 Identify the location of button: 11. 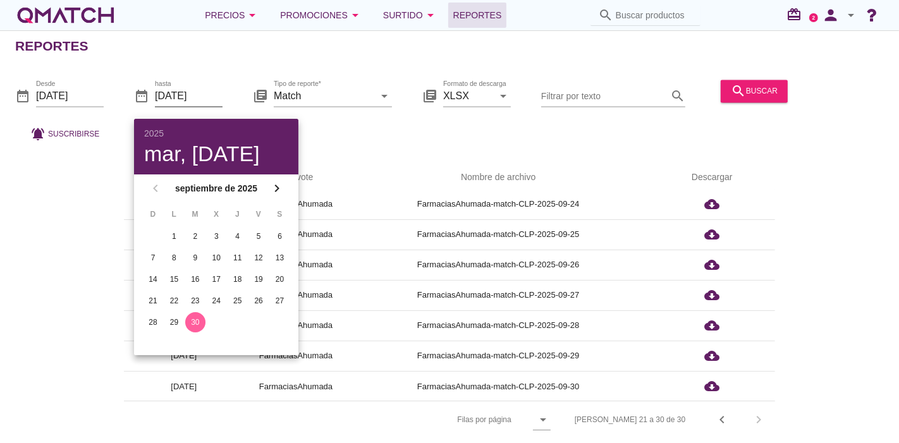
(238, 258).